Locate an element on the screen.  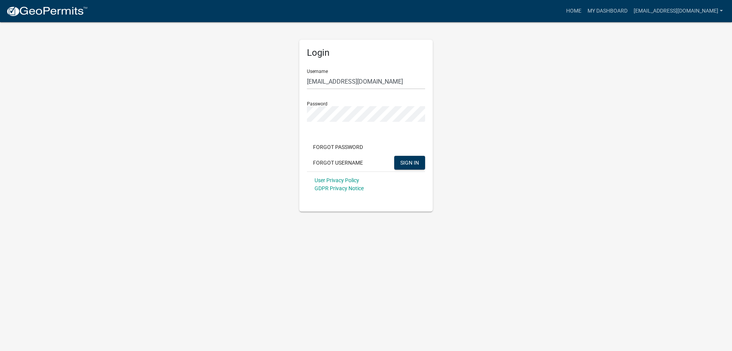
a: My Dashboard is located at coordinates (608, 11).